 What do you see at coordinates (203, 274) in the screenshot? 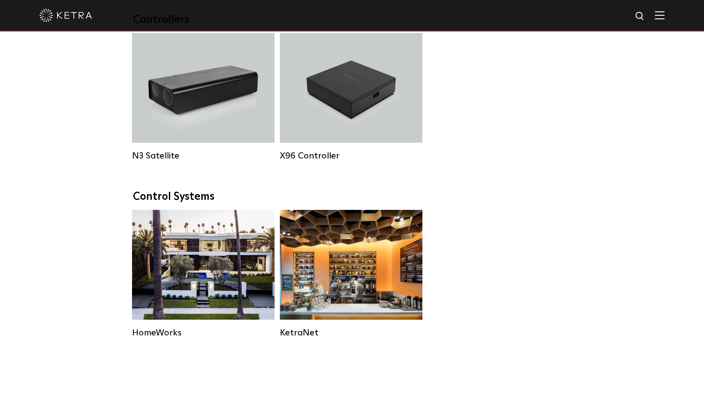
I see `a: HomeWorks Residential Solution` at bounding box center [203, 274].